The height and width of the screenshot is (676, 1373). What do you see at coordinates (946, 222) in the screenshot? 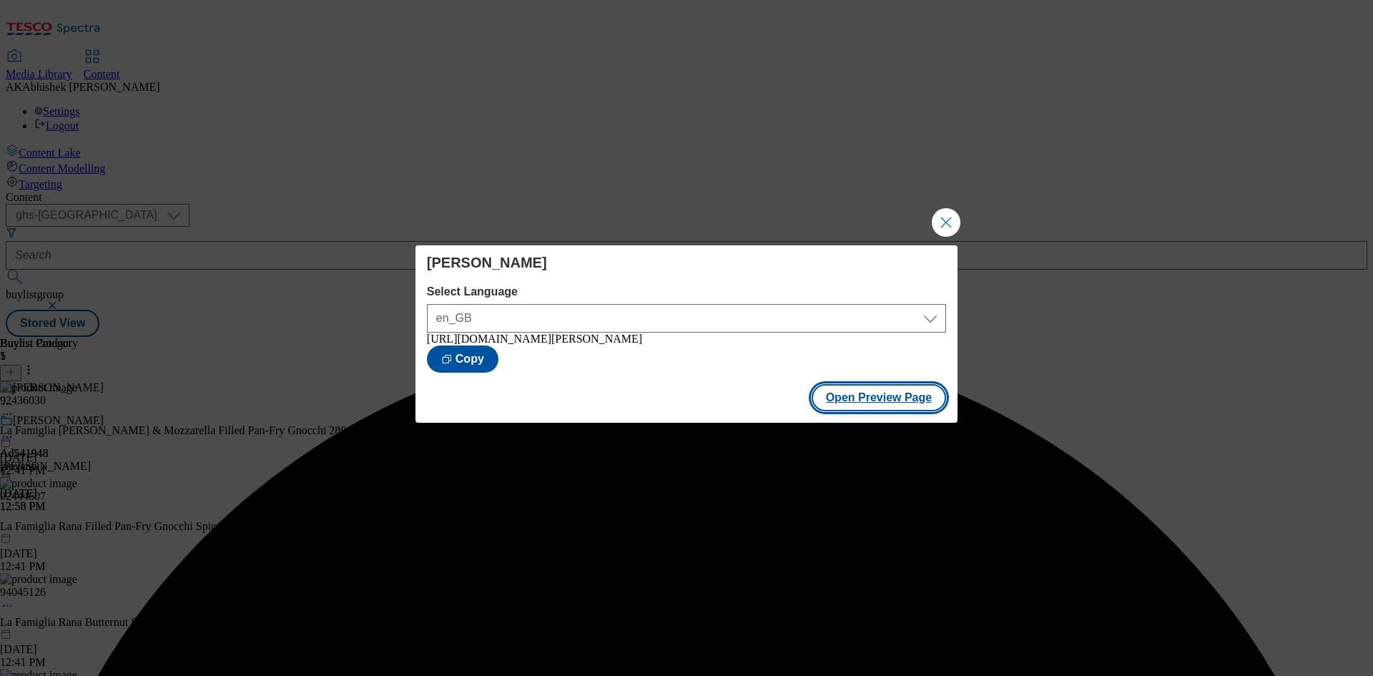
I see `button: Close Modal` at bounding box center [946, 222].